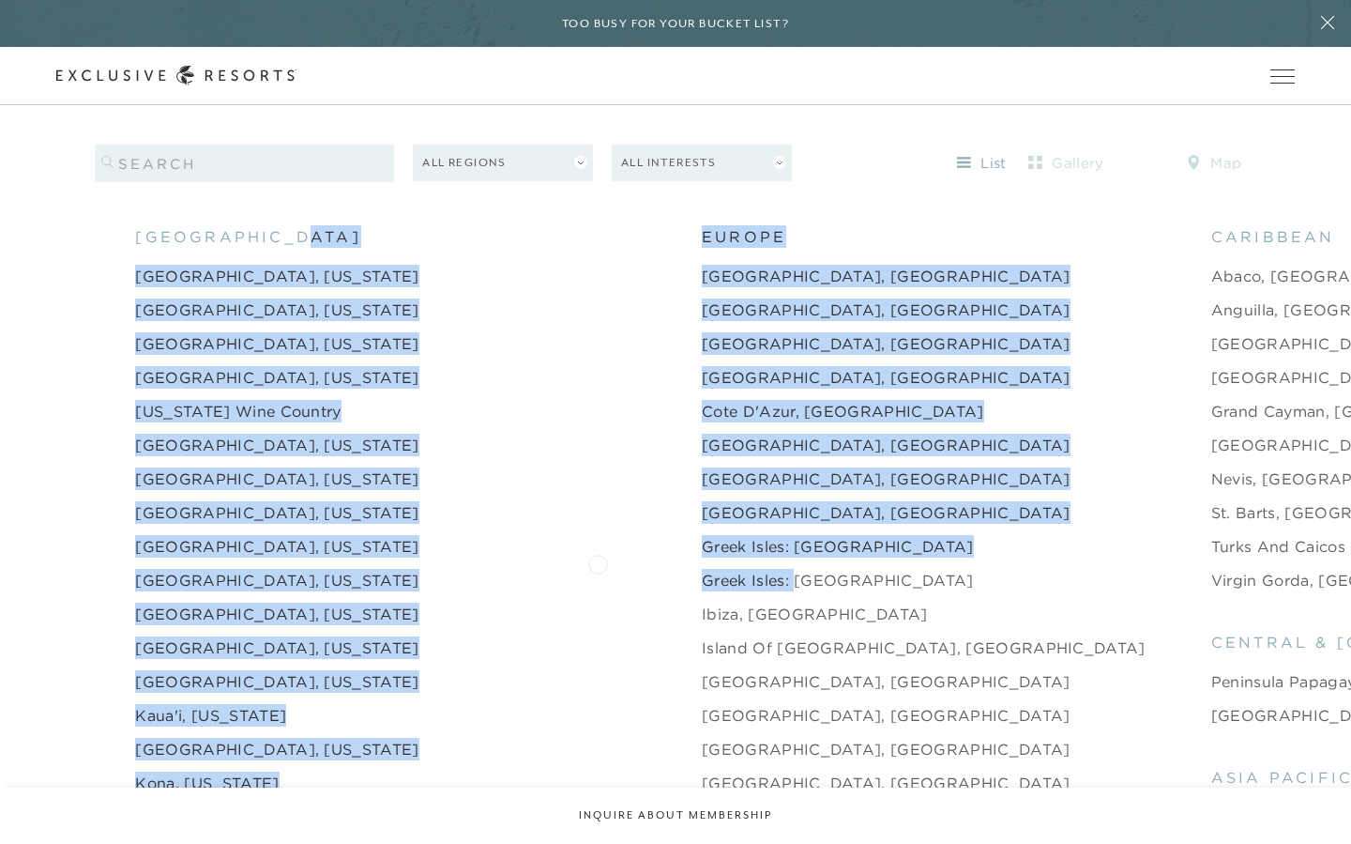 This screenshot has height=844, width=1351. I want to click on h6: Too busy for your bucket list?, so click(676, 23).